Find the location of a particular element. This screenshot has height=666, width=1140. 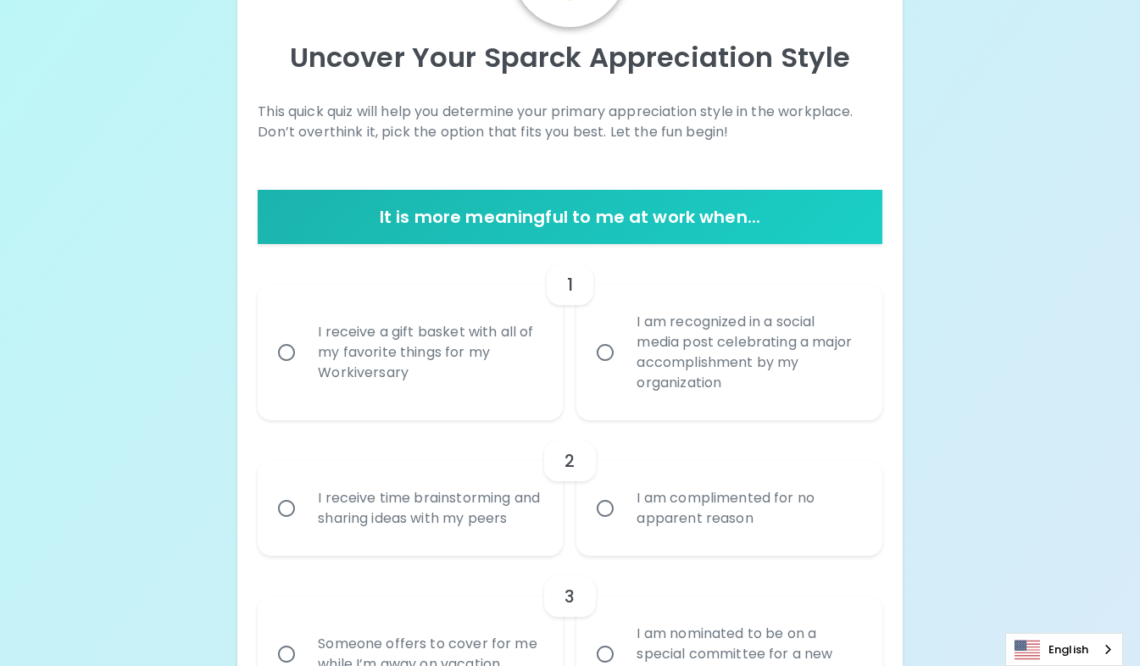

div: I receive a gift basket with all of my favorite things for my Workiversary is located at coordinates (429, 352).